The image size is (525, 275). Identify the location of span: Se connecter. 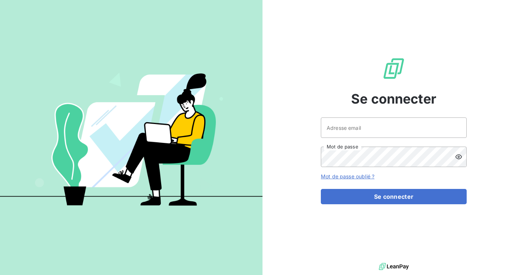
(394, 99).